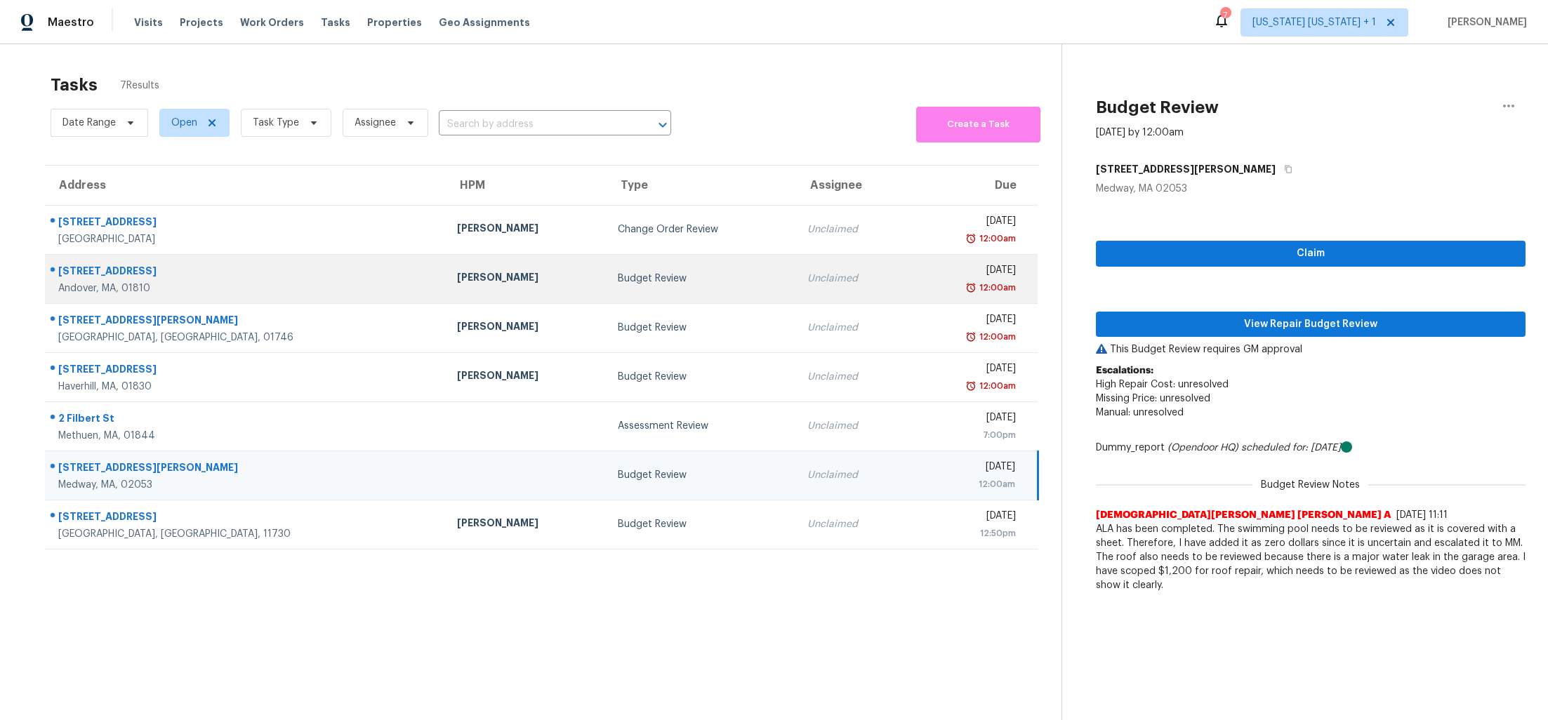  I want to click on span: Create a Task, so click(978, 124).